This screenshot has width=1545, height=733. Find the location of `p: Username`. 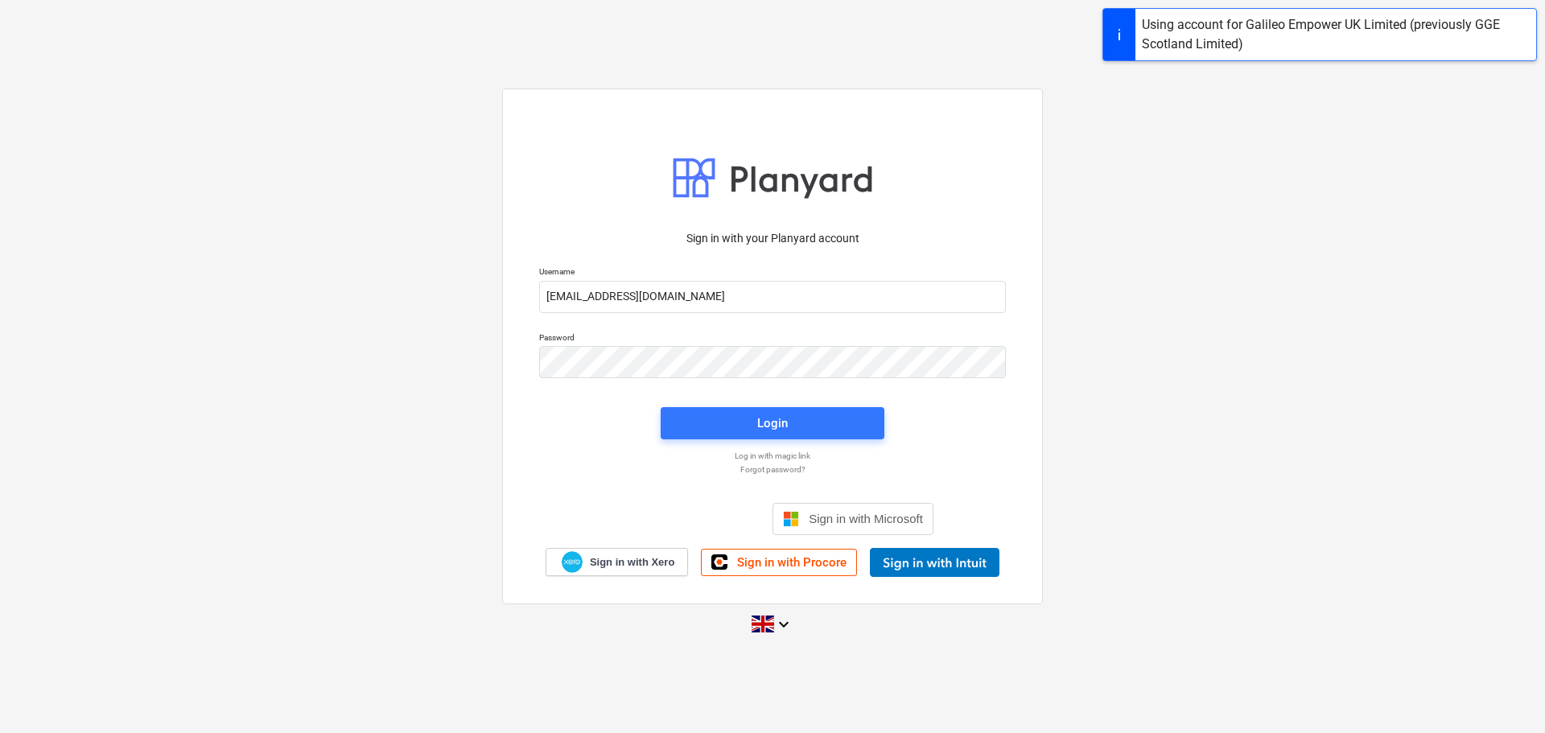

p: Username is located at coordinates (773, 273).